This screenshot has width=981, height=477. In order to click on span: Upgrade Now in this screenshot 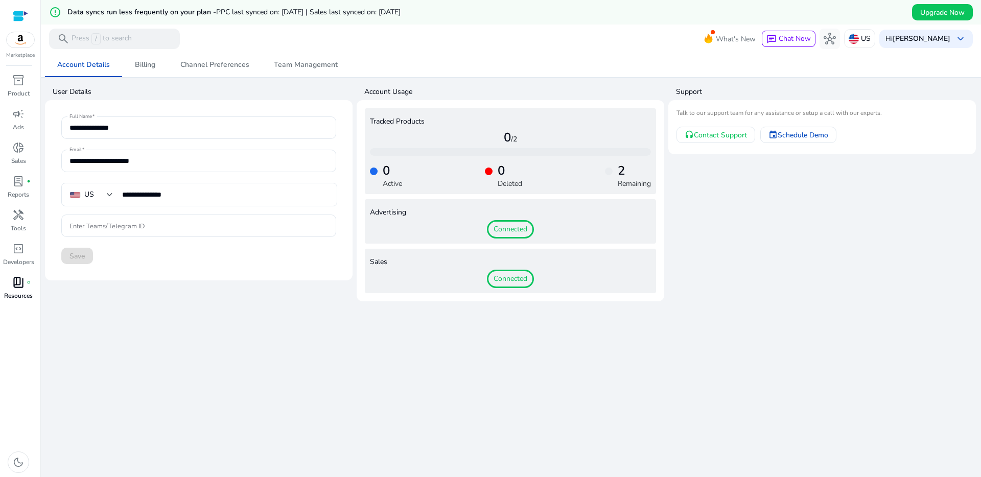, I will do `click(942, 12)`.